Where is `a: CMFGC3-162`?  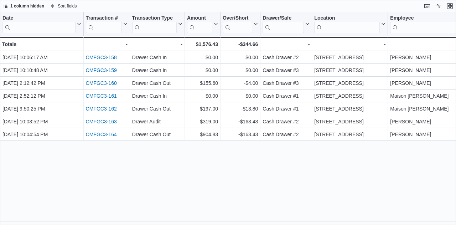
a: CMFGC3-162 is located at coordinates (101, 109).